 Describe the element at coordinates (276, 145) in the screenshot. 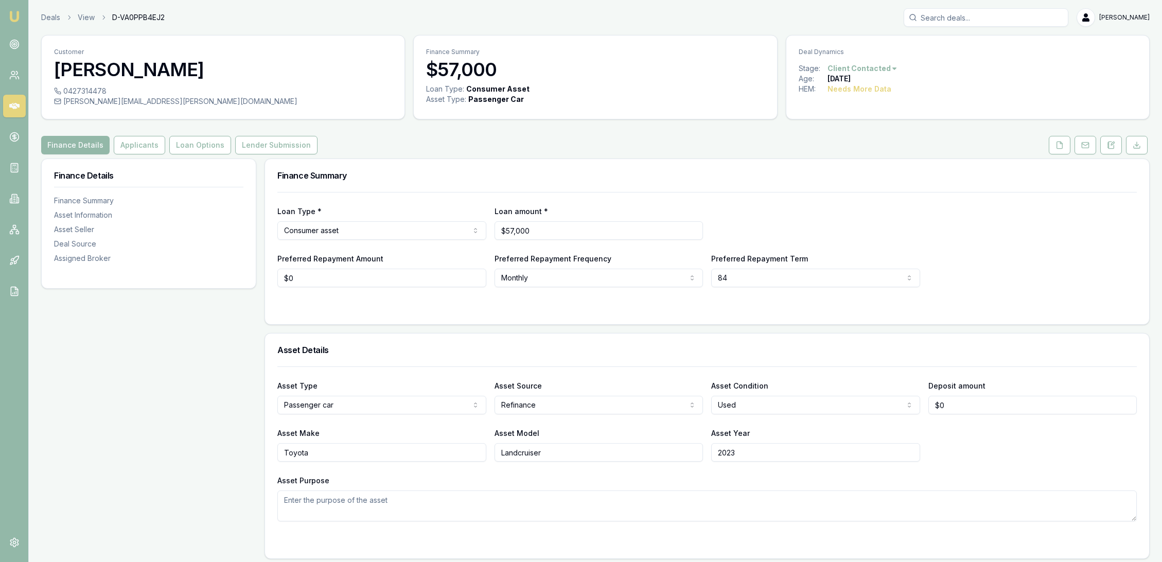

I see `button: Lender Submission` at that location.